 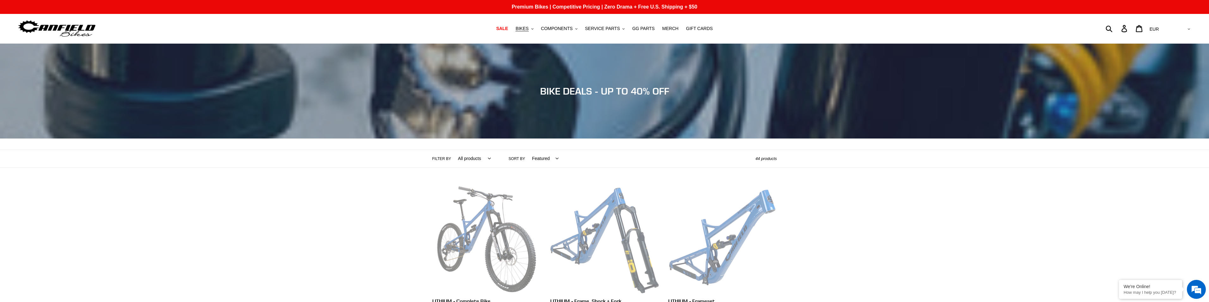 What do you see at coordinates (502, 28) in the screenshot?
I see `span: SALE` at bounding box center [502, 28].